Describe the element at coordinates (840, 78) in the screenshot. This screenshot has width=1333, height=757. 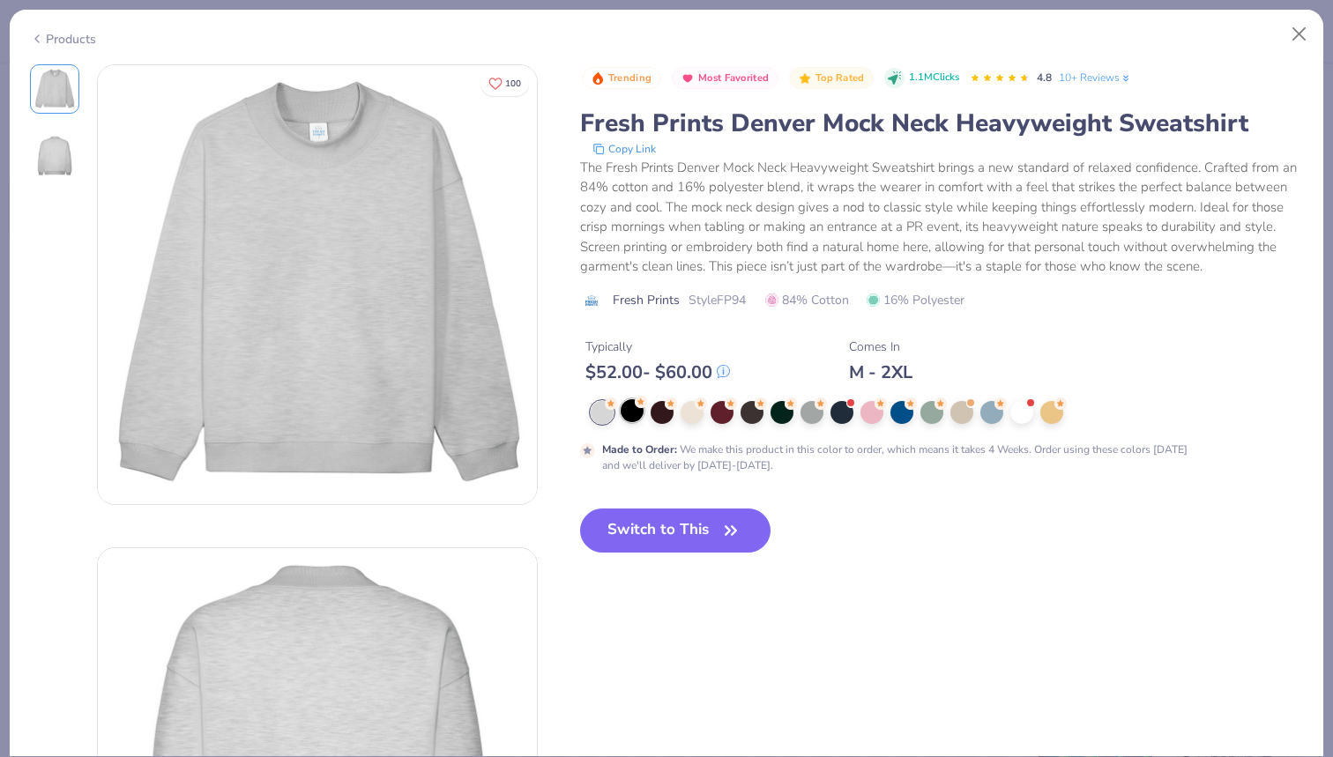
I see `span: Top Rated` at that location.